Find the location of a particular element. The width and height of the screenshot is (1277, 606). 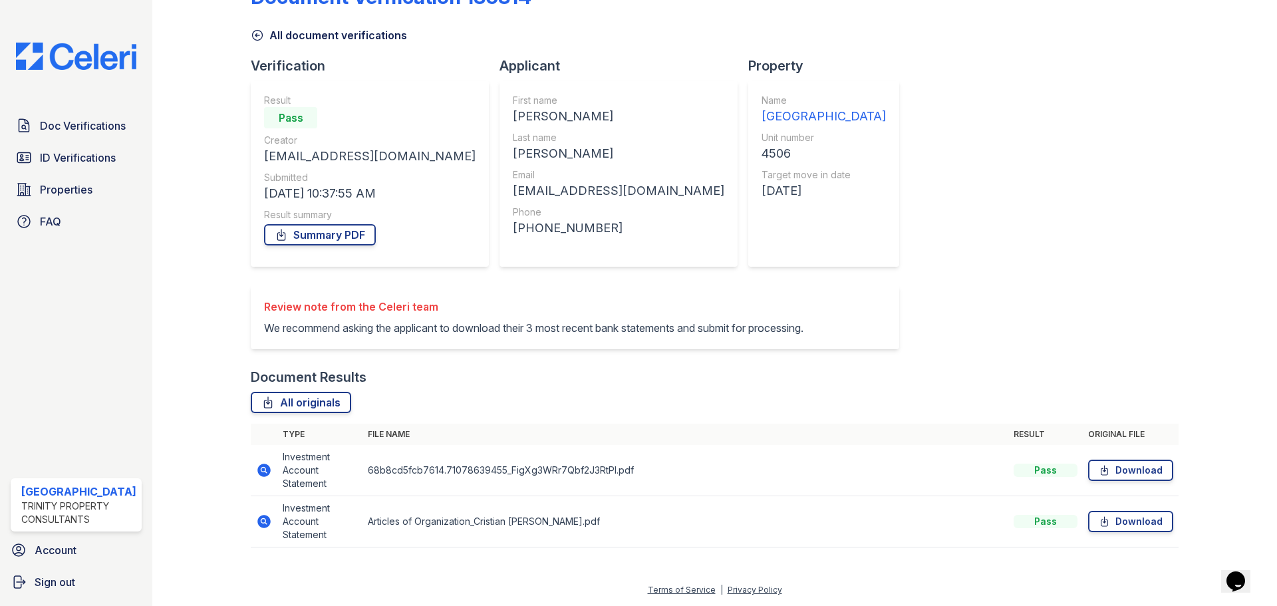

th: Original file is located at coordinates (1131, 434).